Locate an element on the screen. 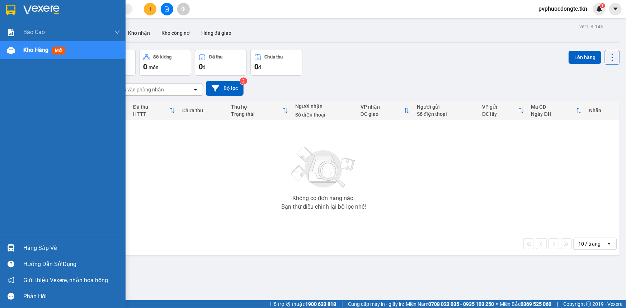 The image size is (626, 308). strong: 1900 633 818 is located at coordinates (321, 304).